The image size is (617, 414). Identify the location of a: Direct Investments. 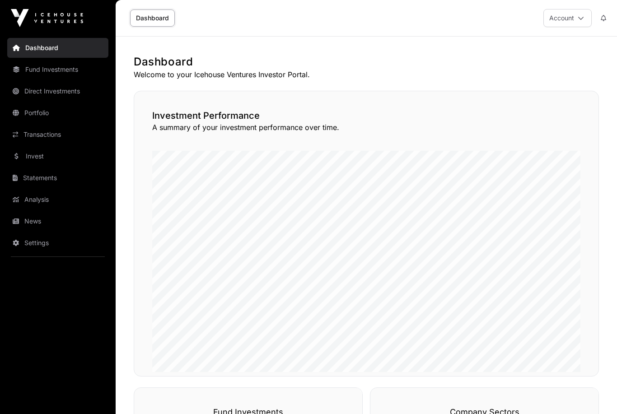
(58, 91).